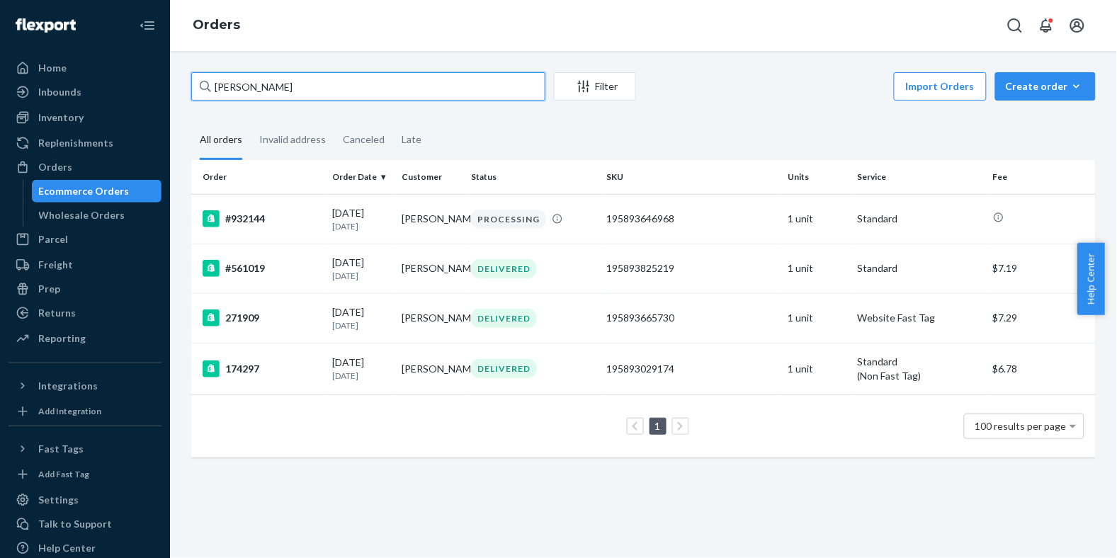 This screenshot has height=558, width=1117. What do you see at coordinates (1042, 269) in the screenshot?
I see `td: $7.19` at bounding box center [1042, 269].